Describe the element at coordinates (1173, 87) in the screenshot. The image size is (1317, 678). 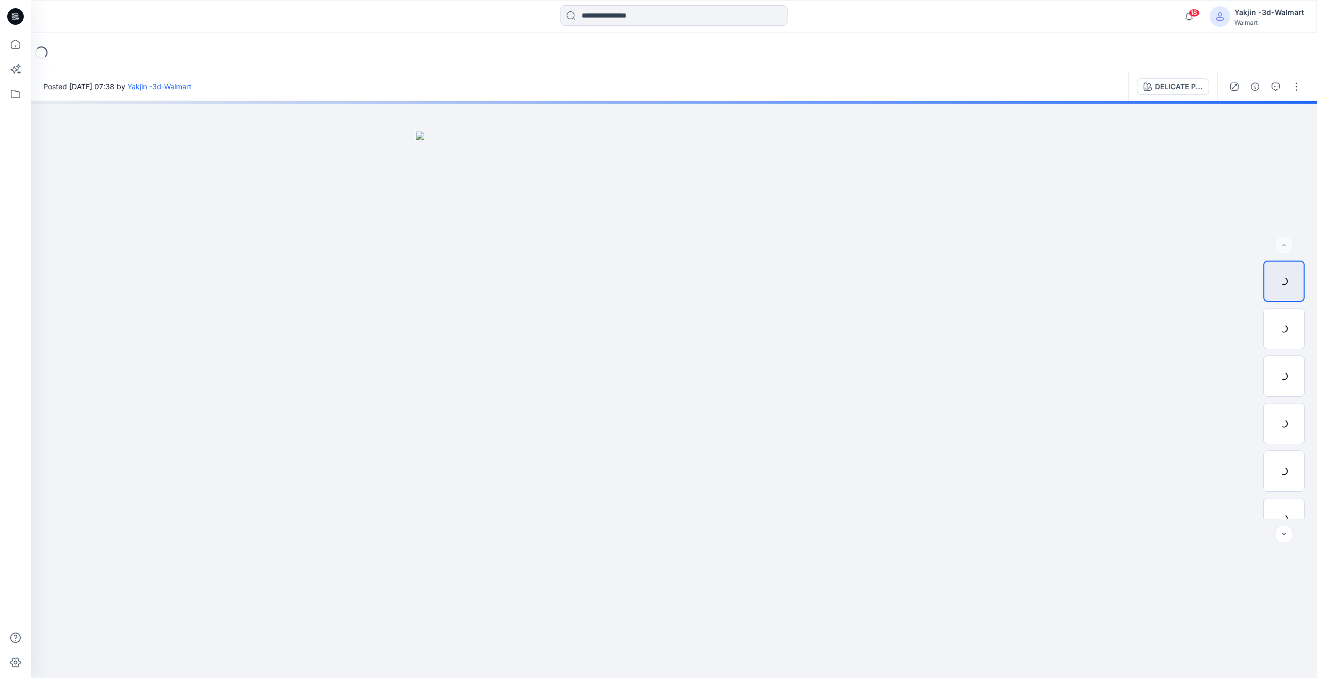
I see `button: DELICATE PINK` at that location.